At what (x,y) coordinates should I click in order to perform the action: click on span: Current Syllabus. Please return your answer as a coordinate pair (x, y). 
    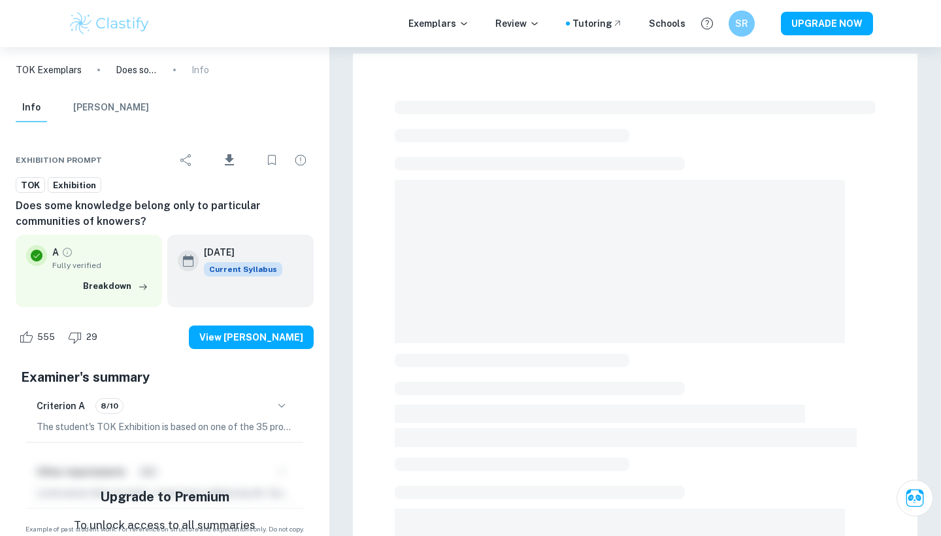
    Looking at the image, I should click on (243, 269).